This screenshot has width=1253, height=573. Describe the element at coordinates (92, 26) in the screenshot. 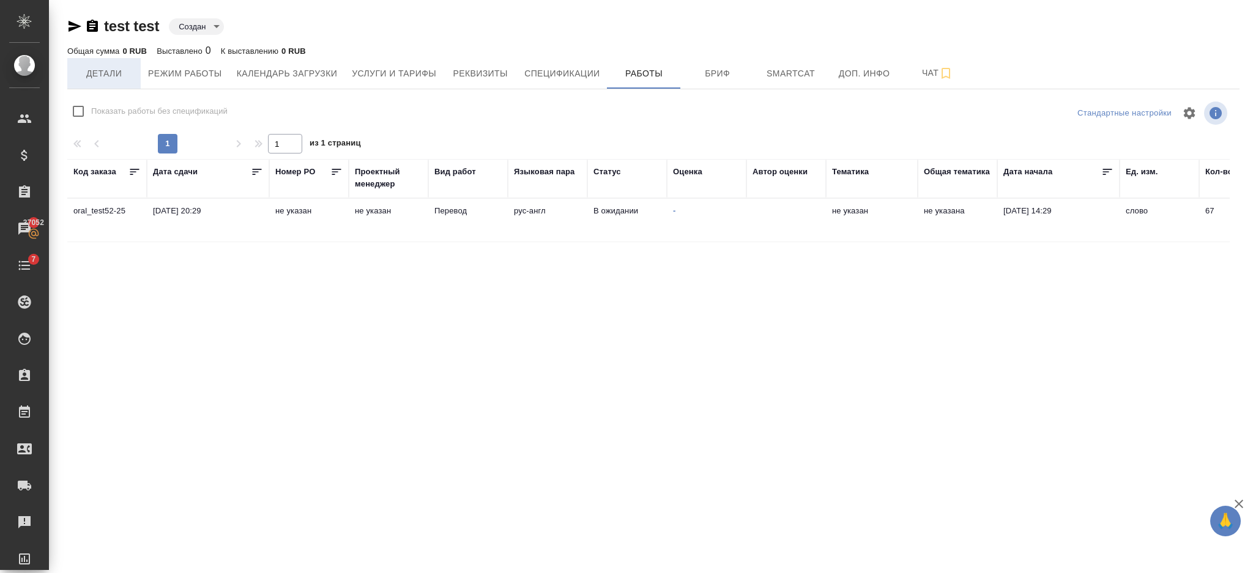

I see `button: Скопировать ссылку` at that location.